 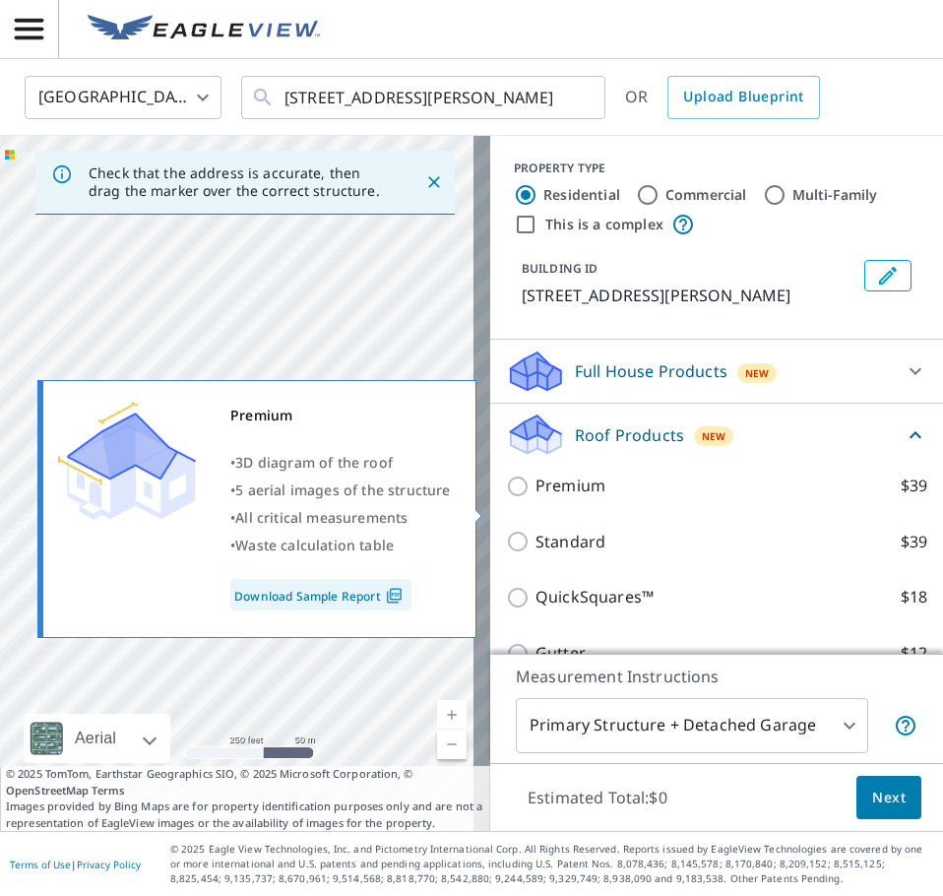 I want to click on span: Waste calculation table, so click(x=314, y=545).